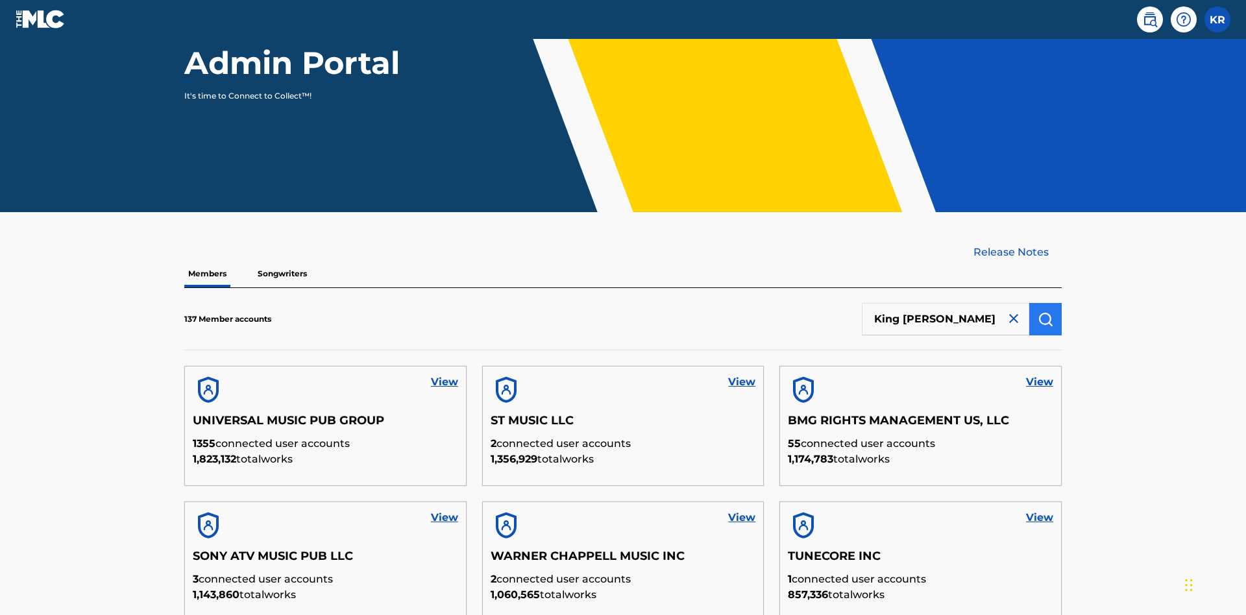 This screenshot has width=1246, height=615. Describe the element at coordinates (808, 594) in the screenshot. I see `span: 857,336` at that location.